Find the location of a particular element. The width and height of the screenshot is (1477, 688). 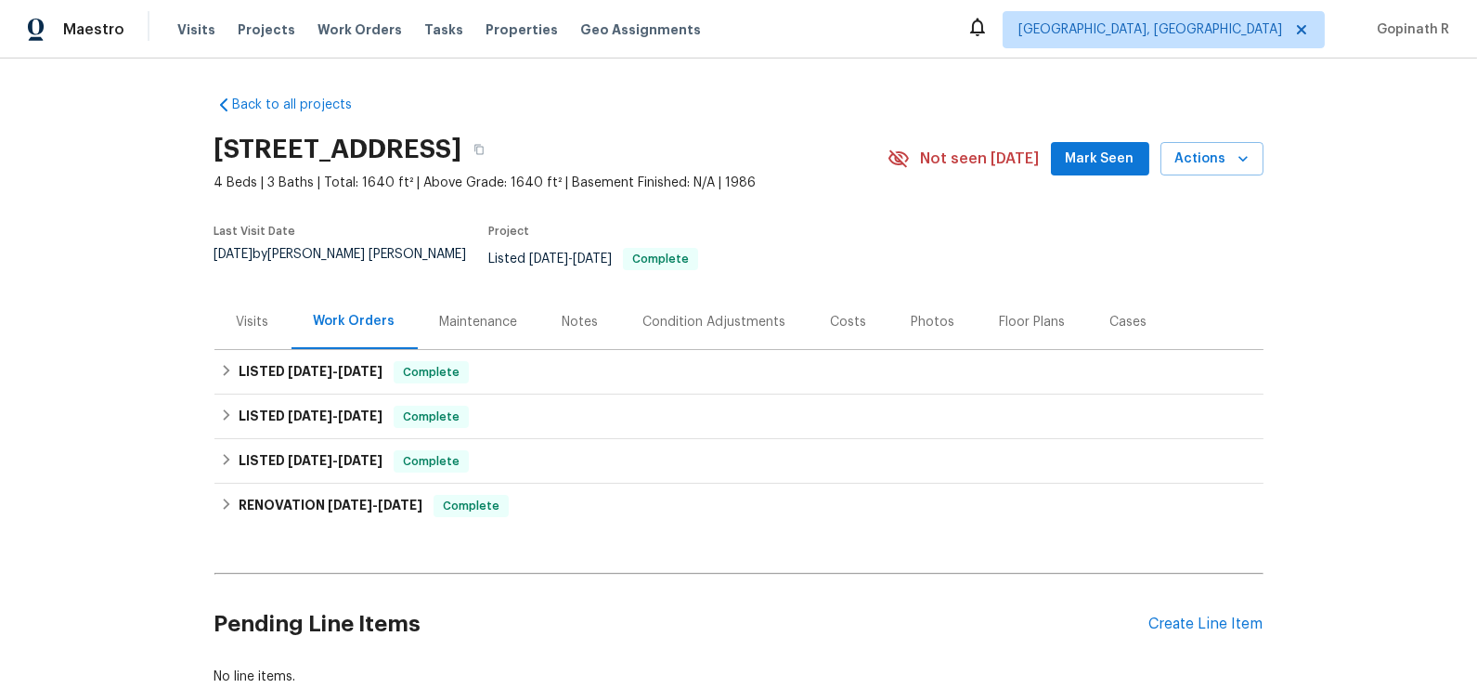

div: Create Line Item is located at coordinates (1206, 624).